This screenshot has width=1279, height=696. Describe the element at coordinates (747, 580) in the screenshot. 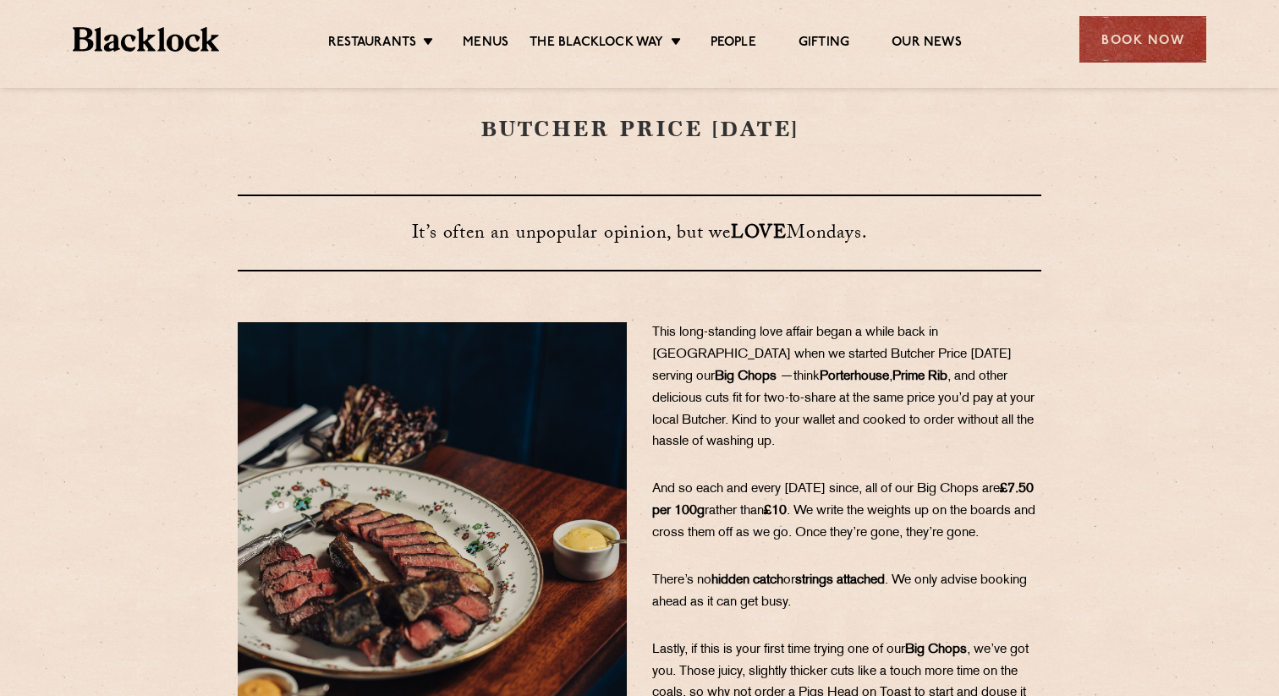

I see `b: hidden catch` at that location.